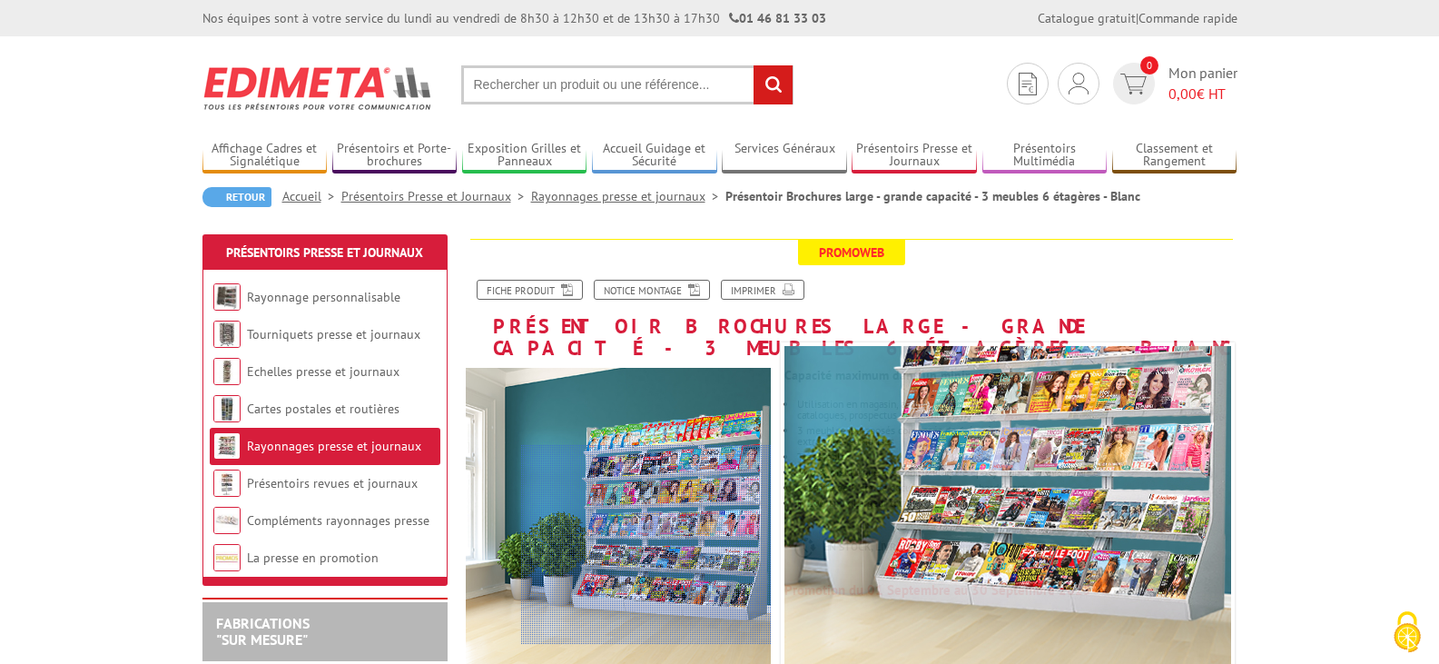 This screenshot has width=1439, height=664. I want to click on a: Notice Montage, so click(652, 290).